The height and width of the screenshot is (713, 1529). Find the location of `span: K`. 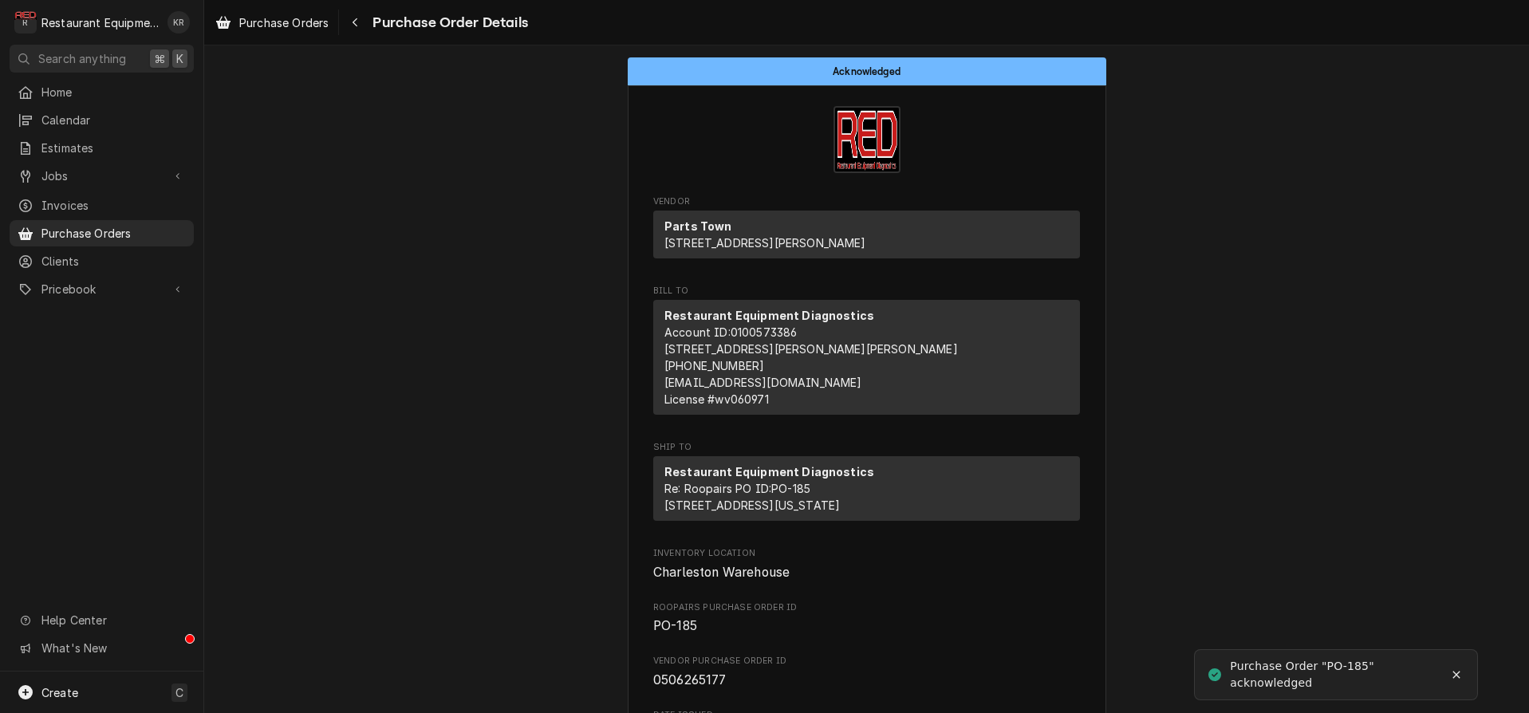

span: K is located at coordinates (179, 58).